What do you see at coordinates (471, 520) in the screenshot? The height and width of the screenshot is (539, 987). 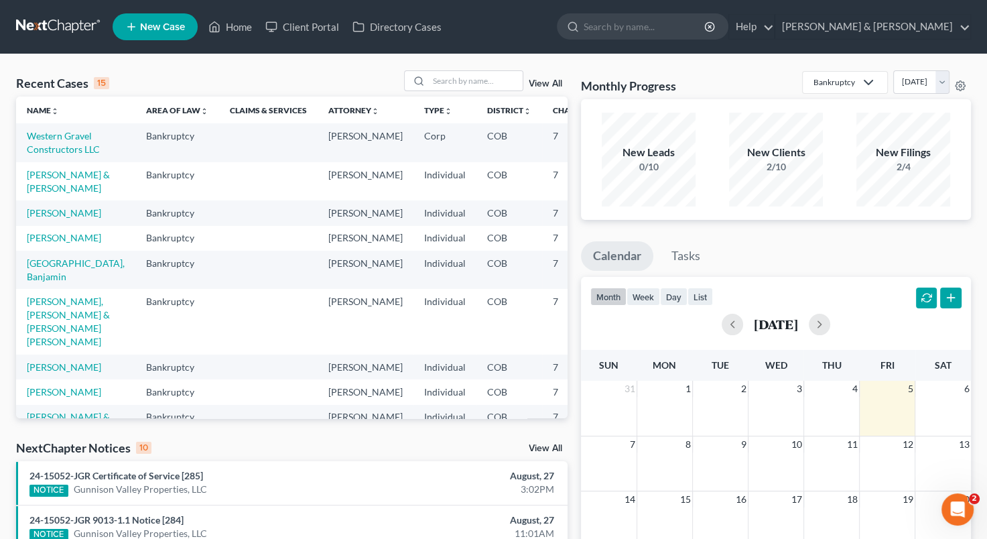 I see `div: August, 27` at bounding box center [471, 520].